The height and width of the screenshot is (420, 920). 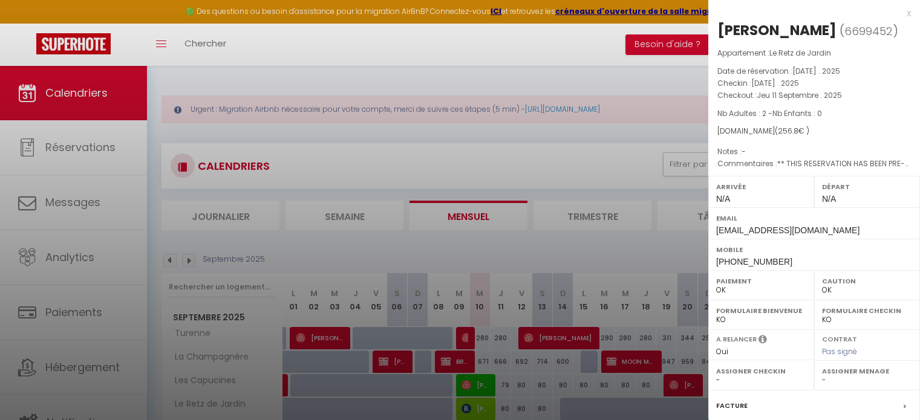 What do you see at coordinates (761, 371) in the screenshot?
I see `label: Assigner Checkin` at bounding box center [761, 371].